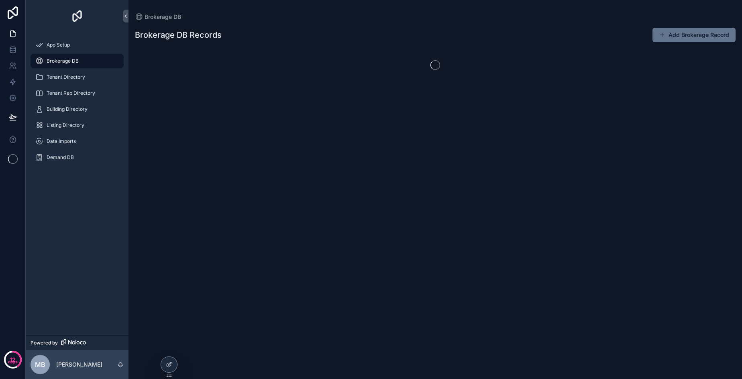  I want to click on span: MB, so click(40, 365).